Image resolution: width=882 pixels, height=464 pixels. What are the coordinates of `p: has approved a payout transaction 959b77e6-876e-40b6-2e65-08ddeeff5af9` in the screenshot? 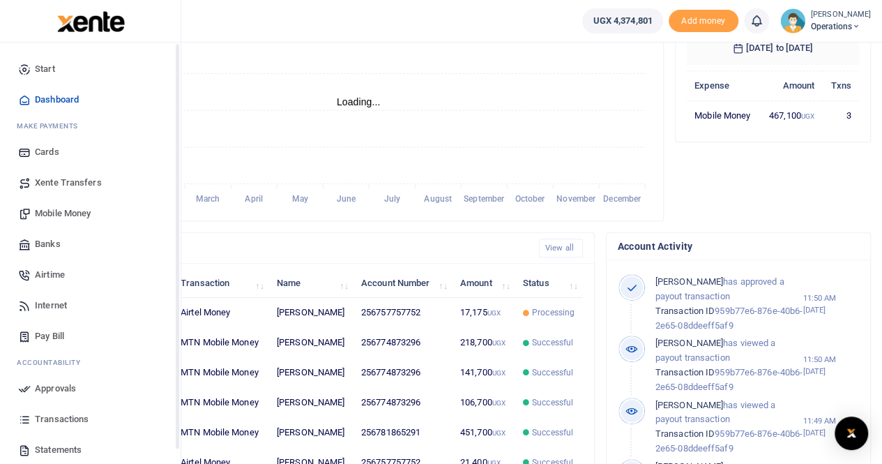 It's located at (729, 303).